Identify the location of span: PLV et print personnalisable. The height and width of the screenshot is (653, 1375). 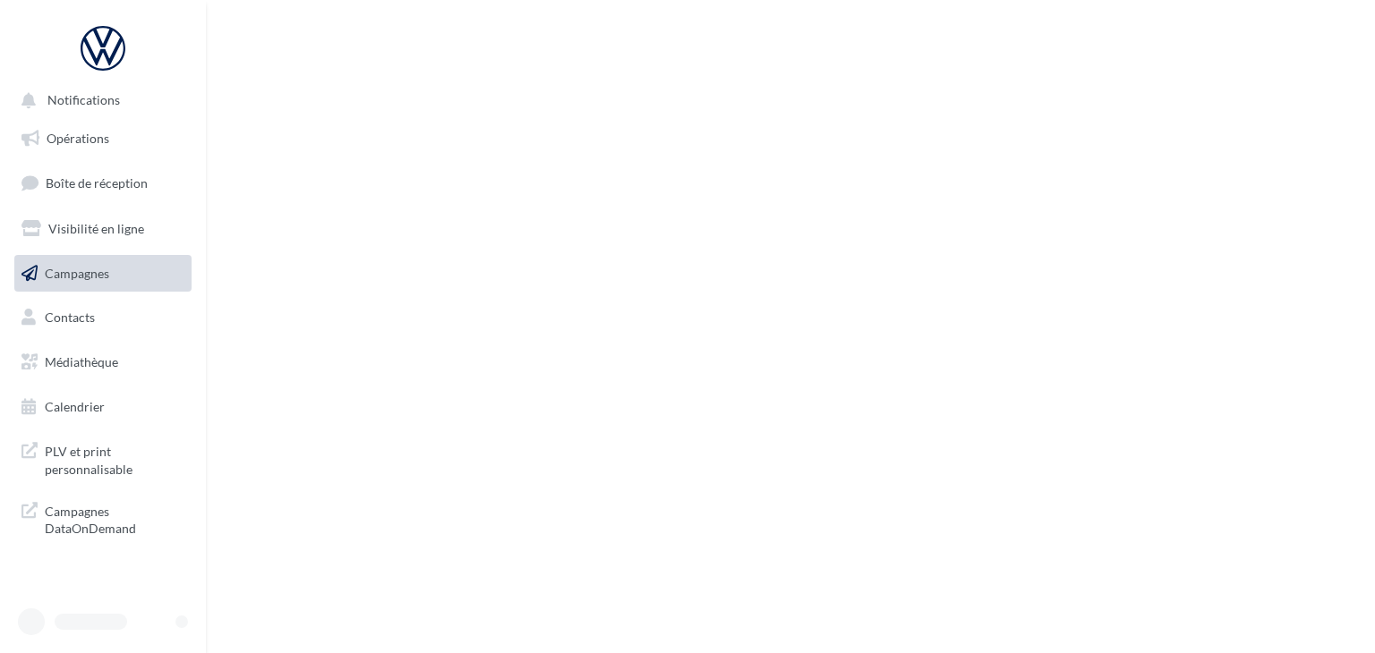
(115, 458).